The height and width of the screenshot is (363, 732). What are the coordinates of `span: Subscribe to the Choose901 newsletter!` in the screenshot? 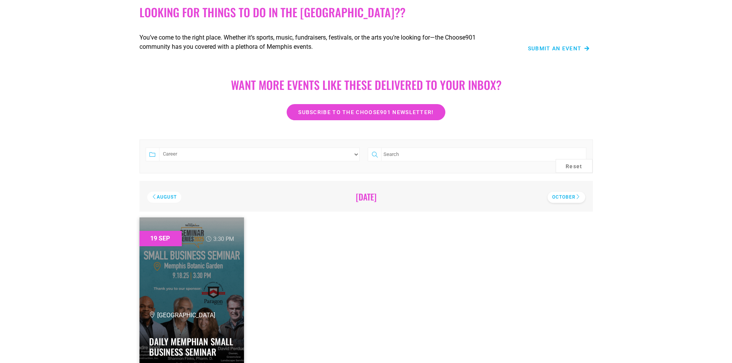 It's located at (366, 112).